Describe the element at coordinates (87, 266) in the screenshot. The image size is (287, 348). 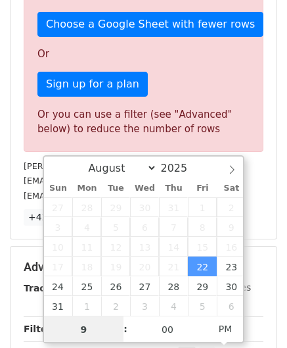
I see `span: August 18, 2025` at that location.